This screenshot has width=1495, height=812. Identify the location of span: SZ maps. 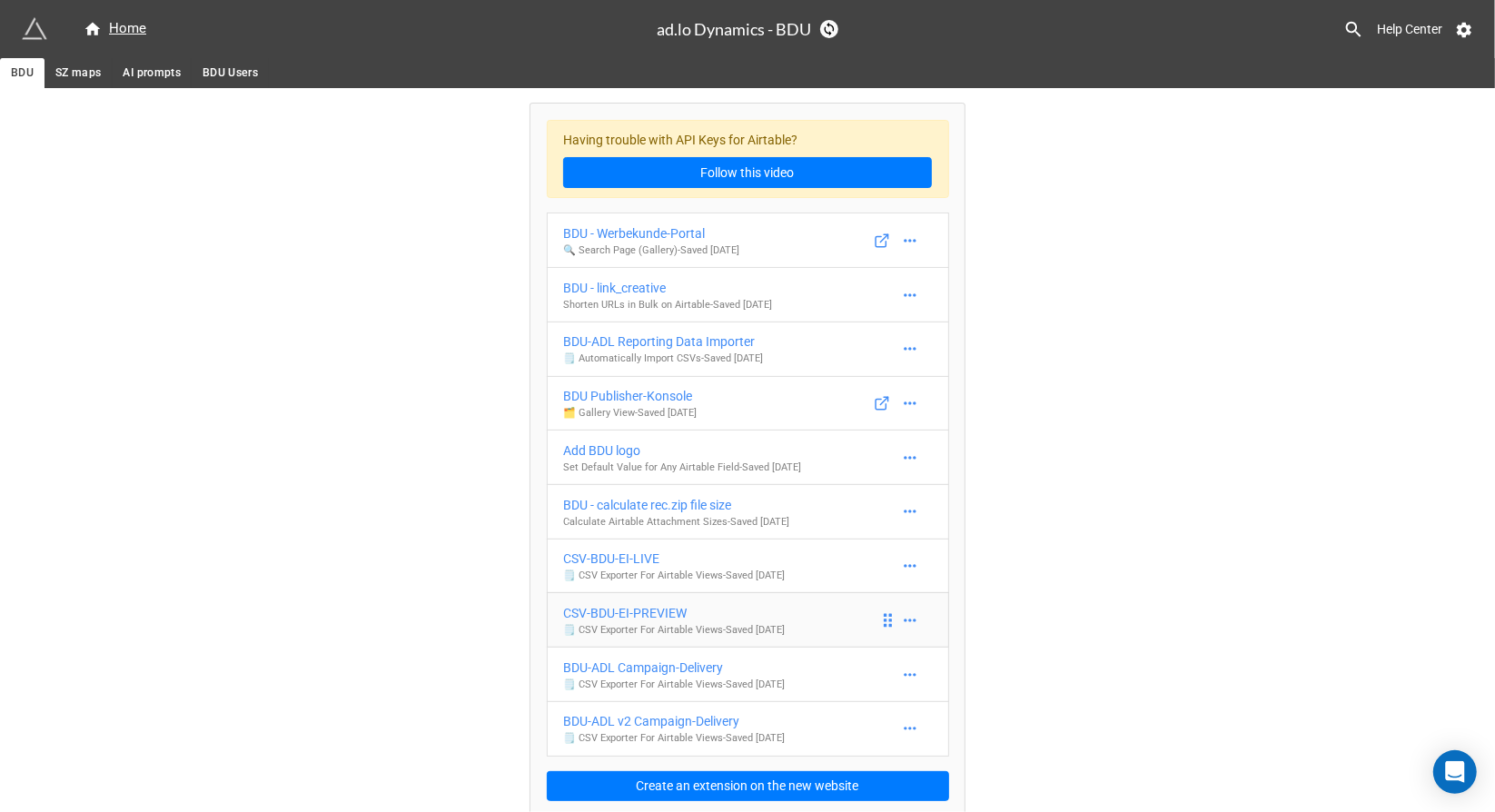
(78, 72).